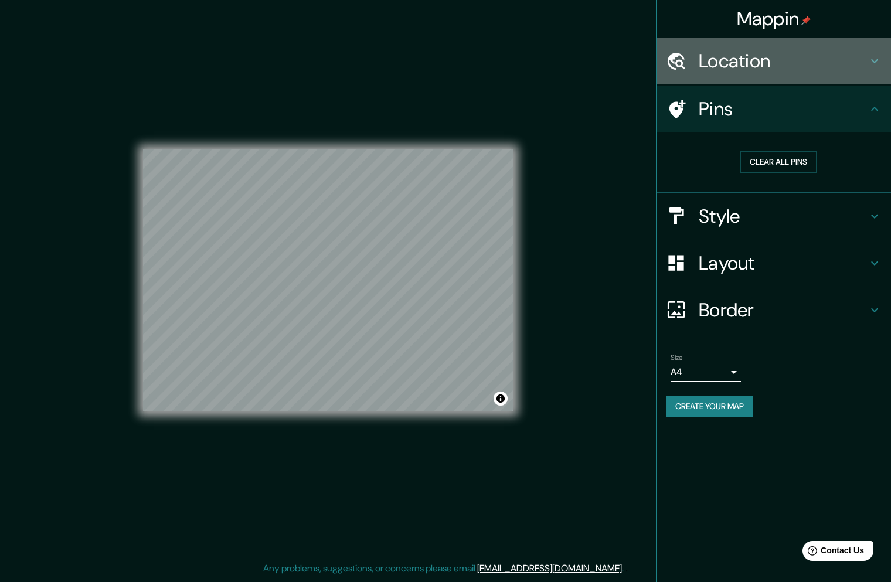 This screenshot has width=891, height=582. What do you see at coordinates (774, 61) in the screenshot?
I see `div: Location` at bounding box center [774, 61].